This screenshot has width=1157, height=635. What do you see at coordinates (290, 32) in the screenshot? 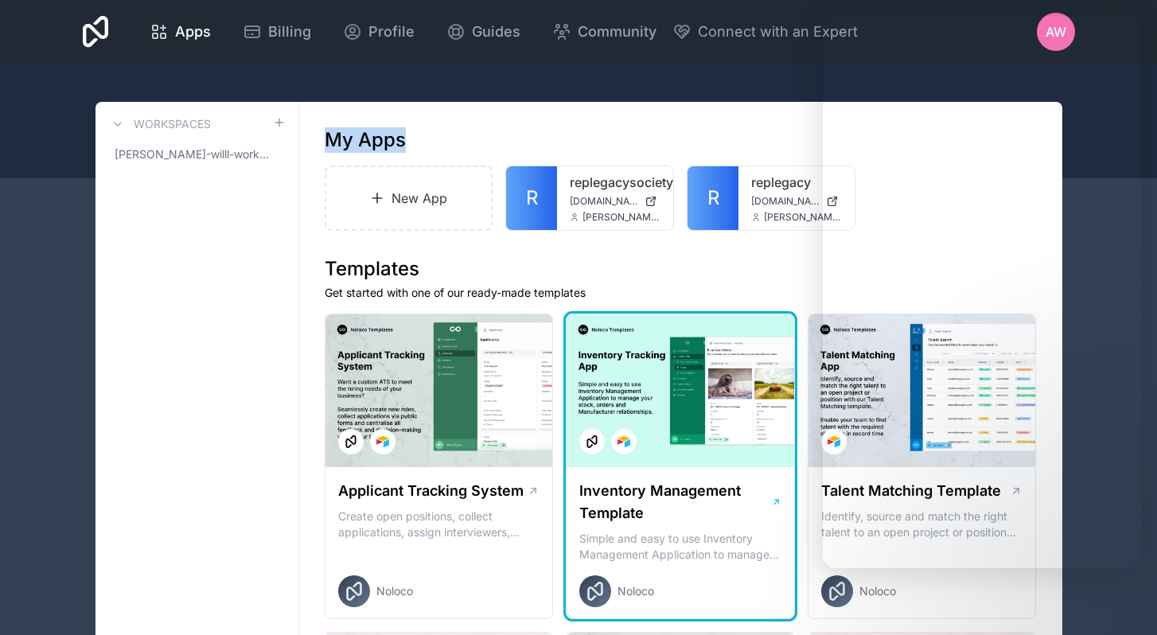
I see `span: Billing` at bounding box center [290, 32].